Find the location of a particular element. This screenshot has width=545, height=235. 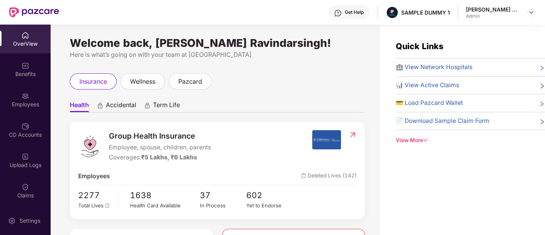

span: wellness is located at coordinates (143, 81).